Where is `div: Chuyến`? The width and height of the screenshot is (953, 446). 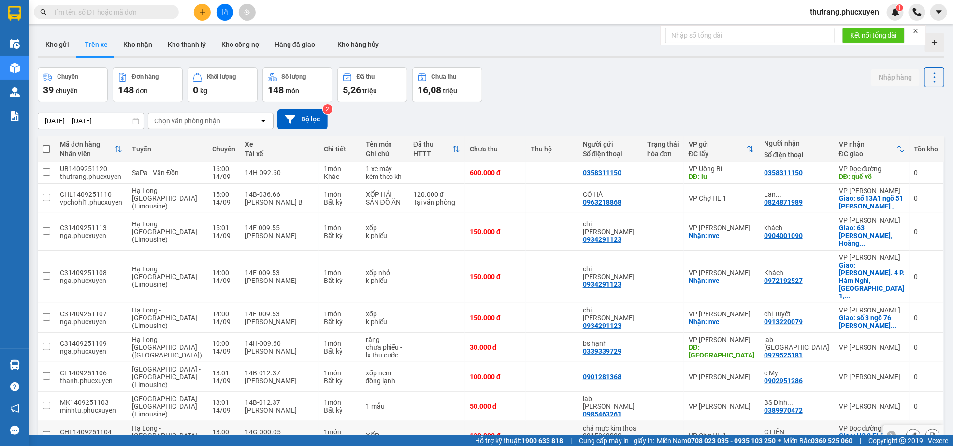 div: Chuyến is located at coordinates (224, 149).